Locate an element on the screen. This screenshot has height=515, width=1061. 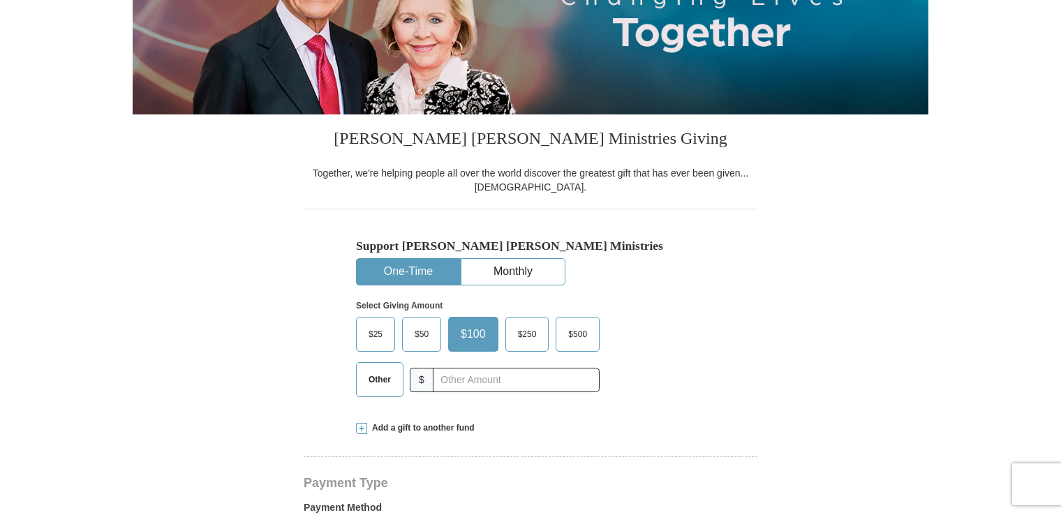
button: Monthly is located at coordinates (513, 271).